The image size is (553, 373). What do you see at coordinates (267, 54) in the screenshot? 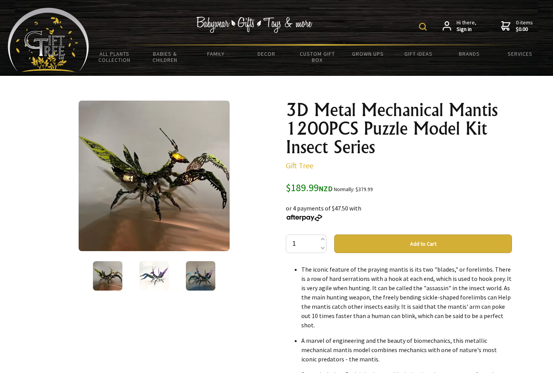
I see `a: Decor` at bounding box center [267, 54].